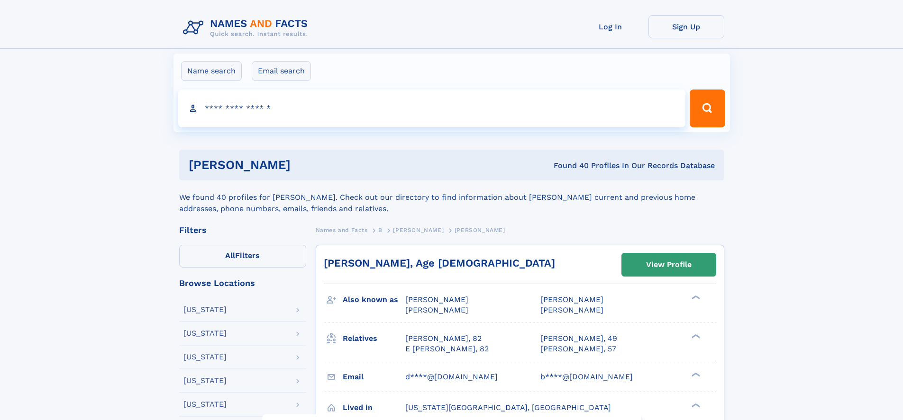 This screenshot has width=903, height=420. I want to click on a: Sign Up, so click(686, 27).